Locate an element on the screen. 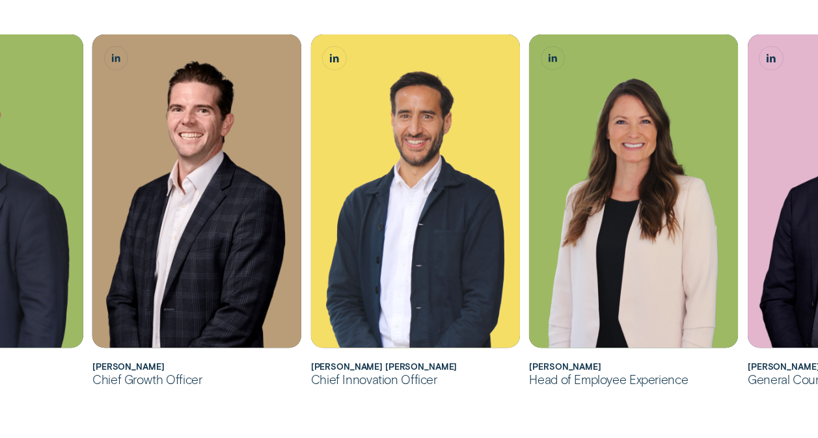 The width and height of the screenshot is (818, 438). div: Chief Innovation Officer is located at coordinates (415, 380).